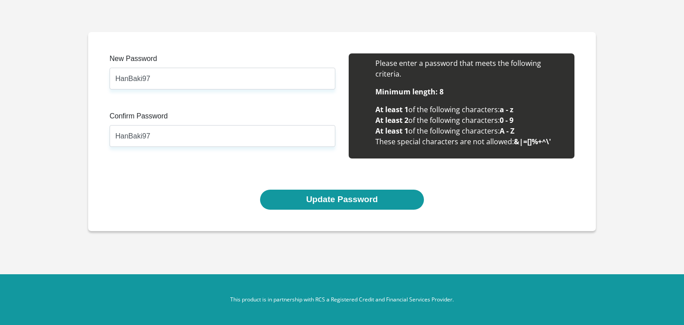 The height and width of the screenshot is (325, 684). What do you see at coordinates (222, 61) in the screenshot?
I see `label: New Password` at bounding box center [222, 61].